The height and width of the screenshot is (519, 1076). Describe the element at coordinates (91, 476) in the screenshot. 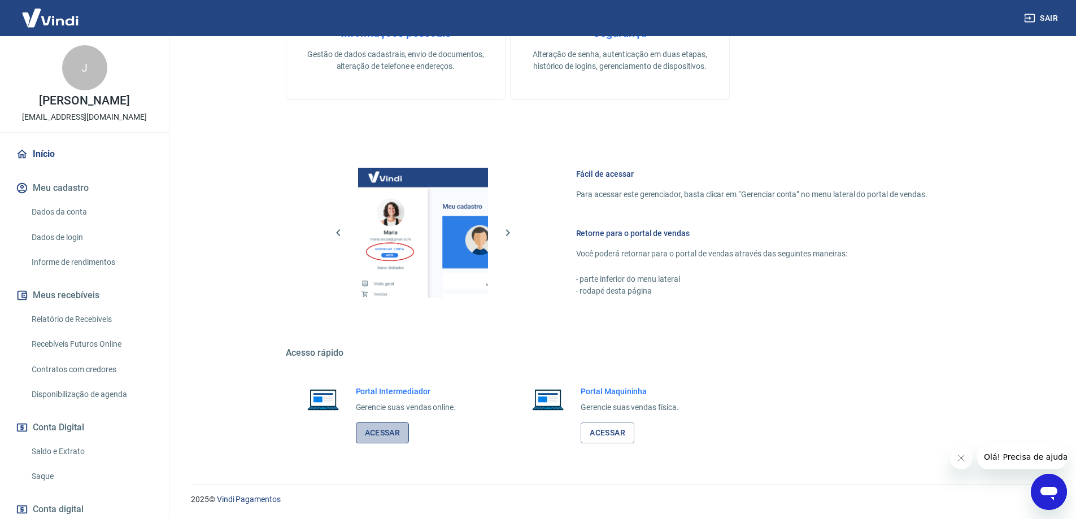

I see `a: Saque` at that location.